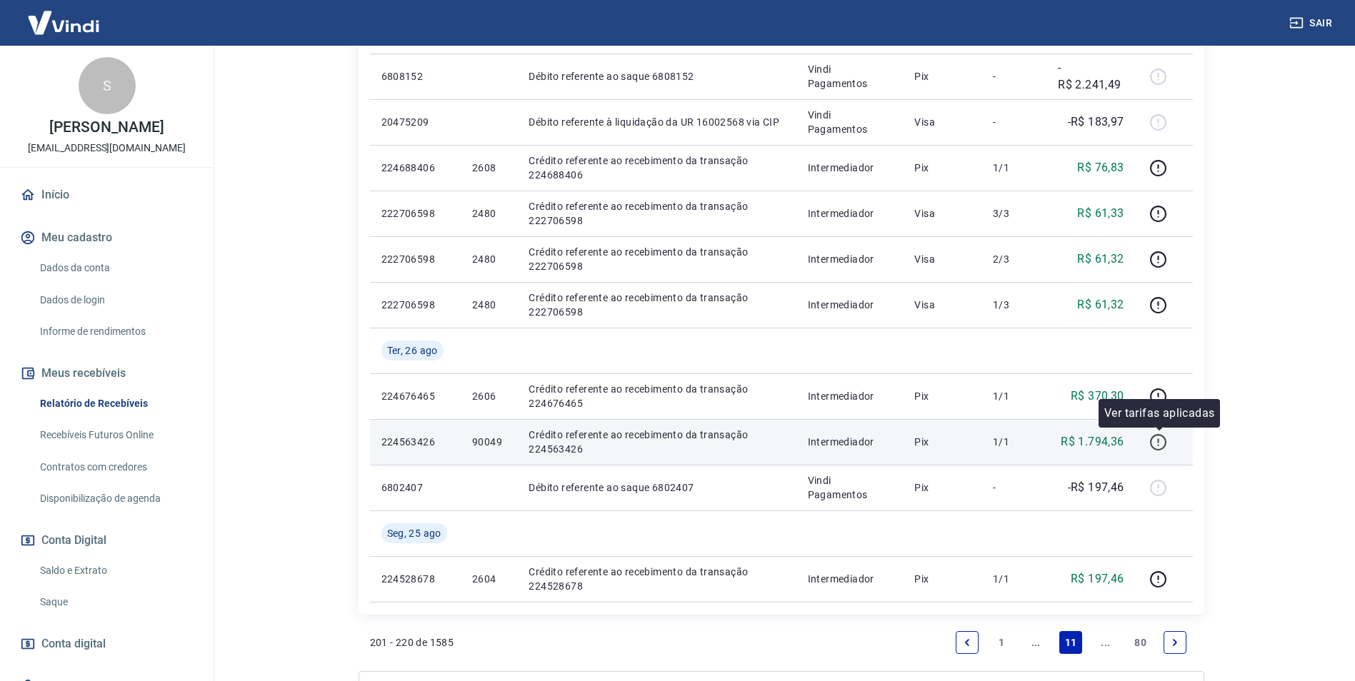 The width and height of the screenshot is (1355, 681). Describe the element at coordinates (115, 602) in the screenshot. I see `a: Saque` at that location.